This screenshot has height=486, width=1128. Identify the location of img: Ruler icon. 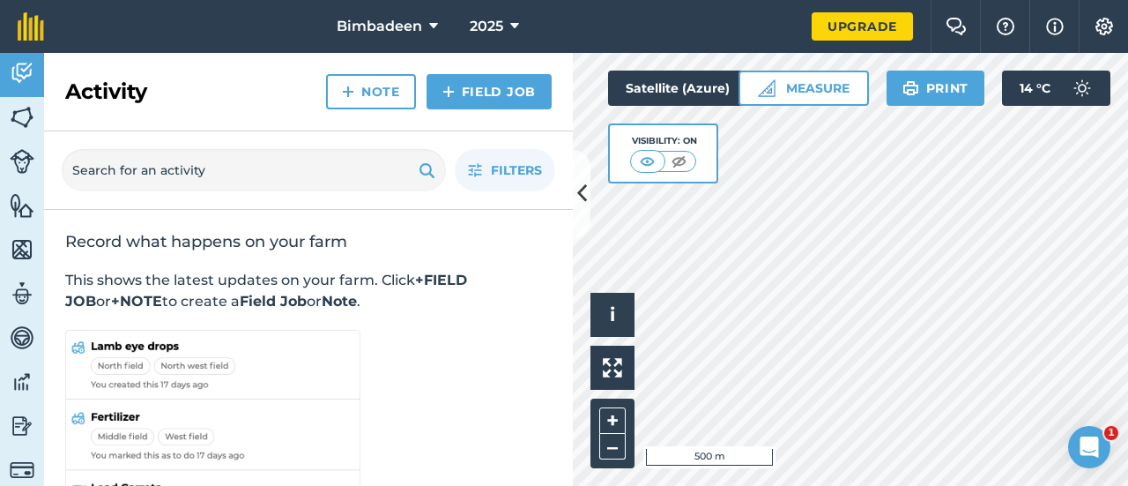
(767, 88).